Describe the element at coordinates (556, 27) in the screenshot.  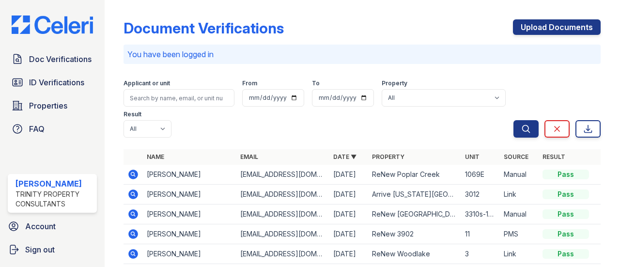
I see `a: Upload Documents` at that location.